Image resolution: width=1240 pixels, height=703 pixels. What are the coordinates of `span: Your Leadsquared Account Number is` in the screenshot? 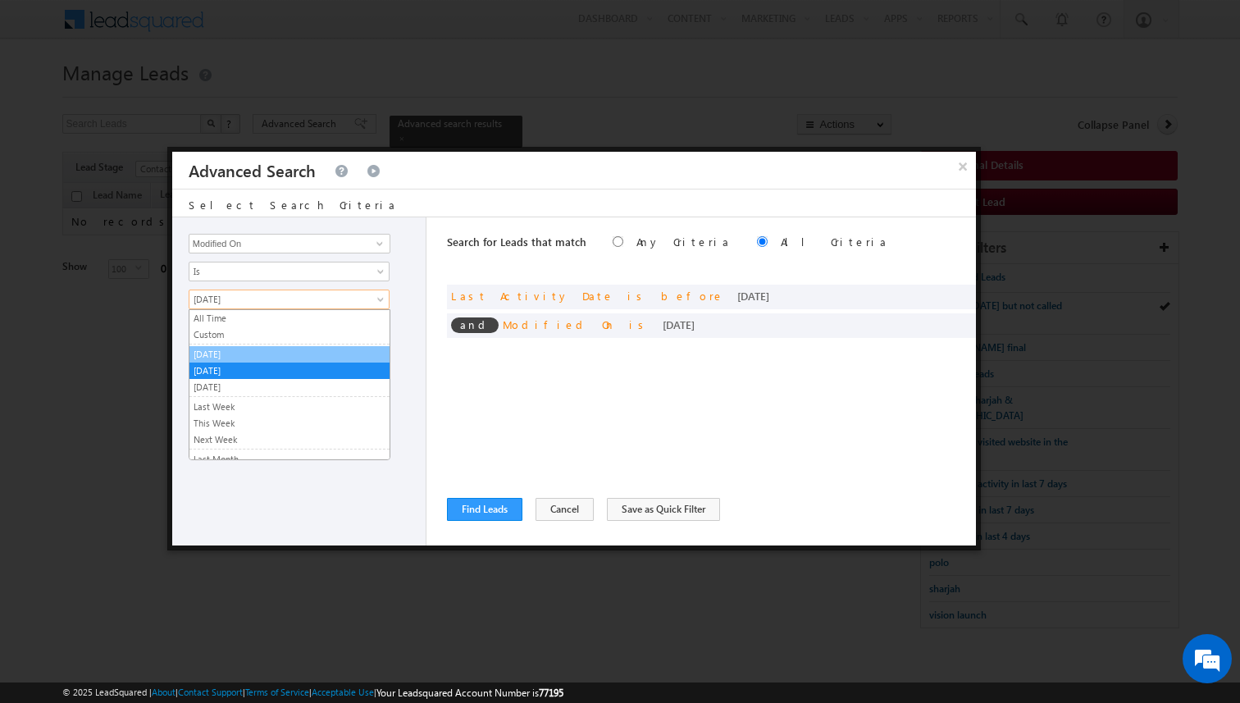 It's located at (470, 692).